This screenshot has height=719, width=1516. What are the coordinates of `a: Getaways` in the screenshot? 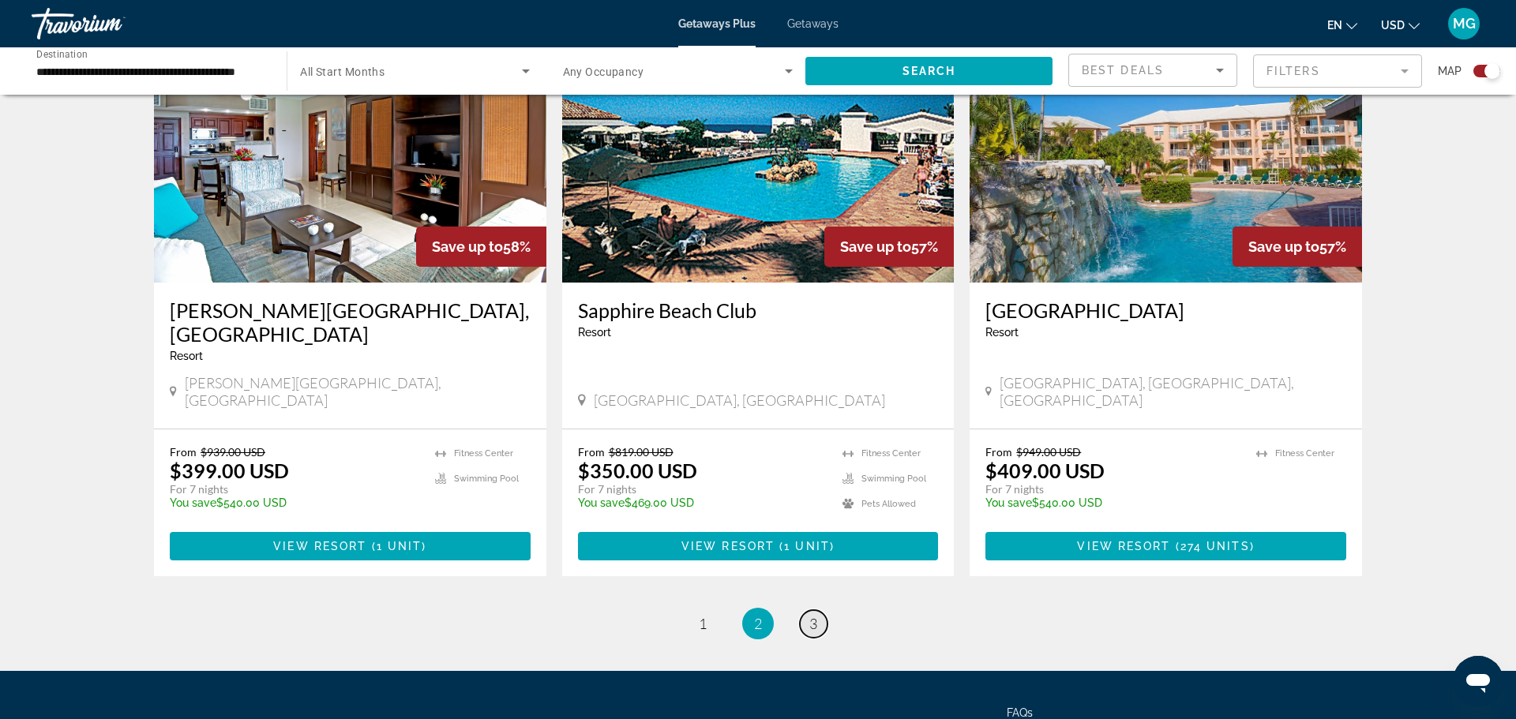 It's located at (812, 24).